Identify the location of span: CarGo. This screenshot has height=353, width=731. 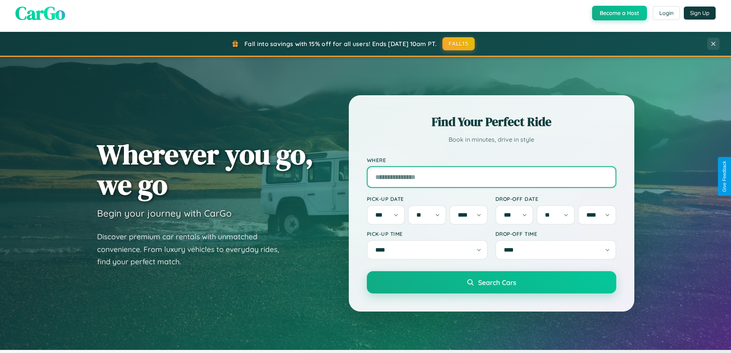
(40, 13).